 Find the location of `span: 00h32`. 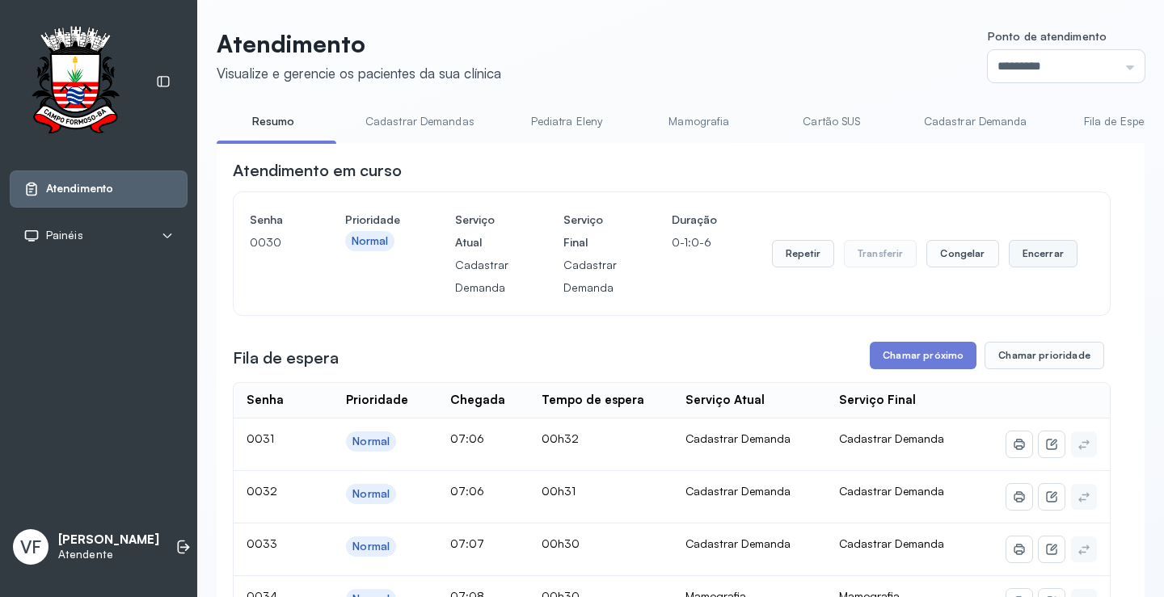

span: 00h32 is located at coordinates (560, 438).